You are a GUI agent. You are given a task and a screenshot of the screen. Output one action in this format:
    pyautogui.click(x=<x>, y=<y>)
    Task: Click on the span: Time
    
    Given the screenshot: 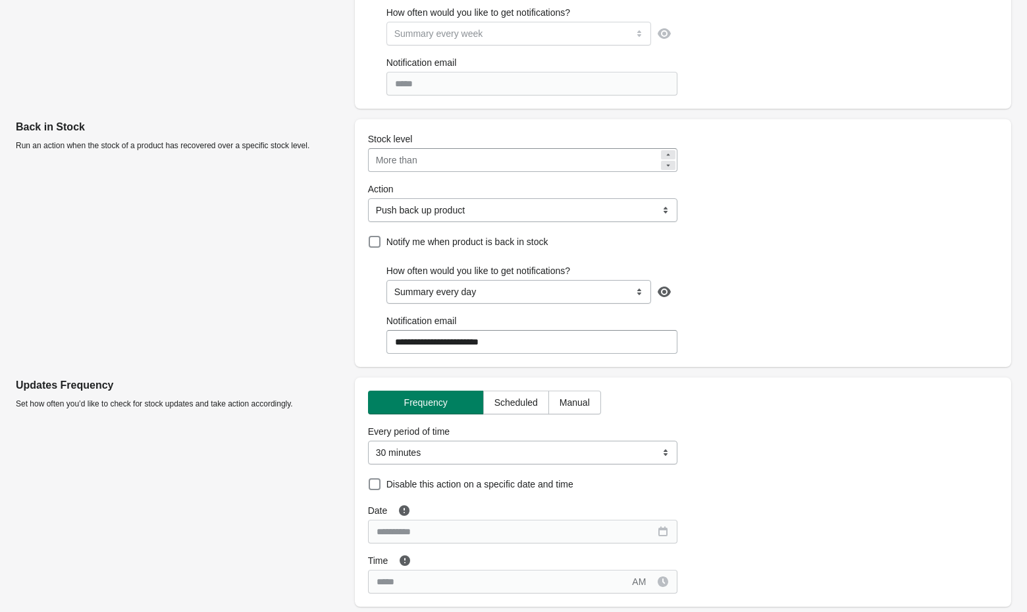 What is the action you would take?
    pyautogui.click(x=378, y=560)
    